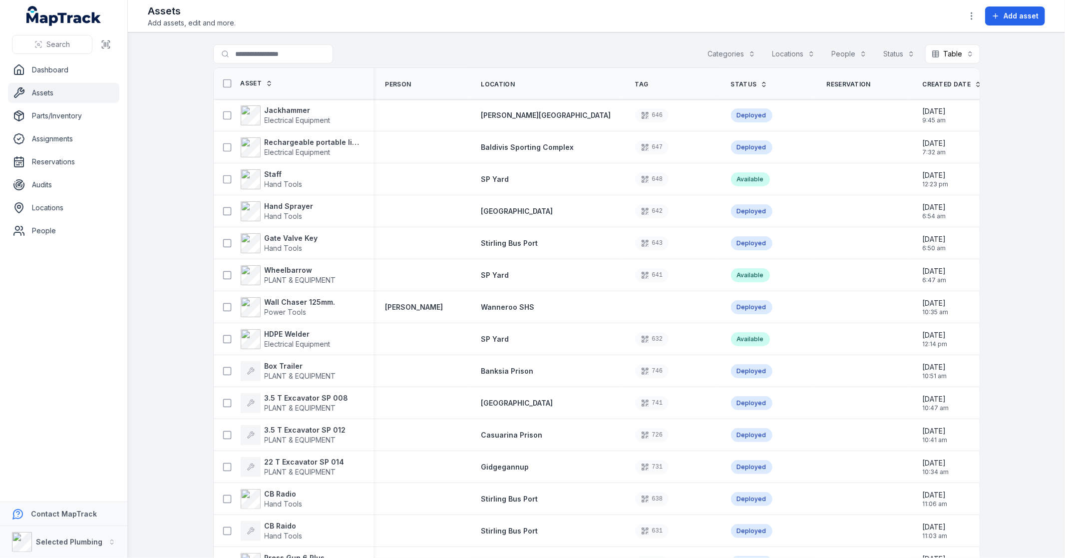  I want to click on button: Status, so click(899, 54).